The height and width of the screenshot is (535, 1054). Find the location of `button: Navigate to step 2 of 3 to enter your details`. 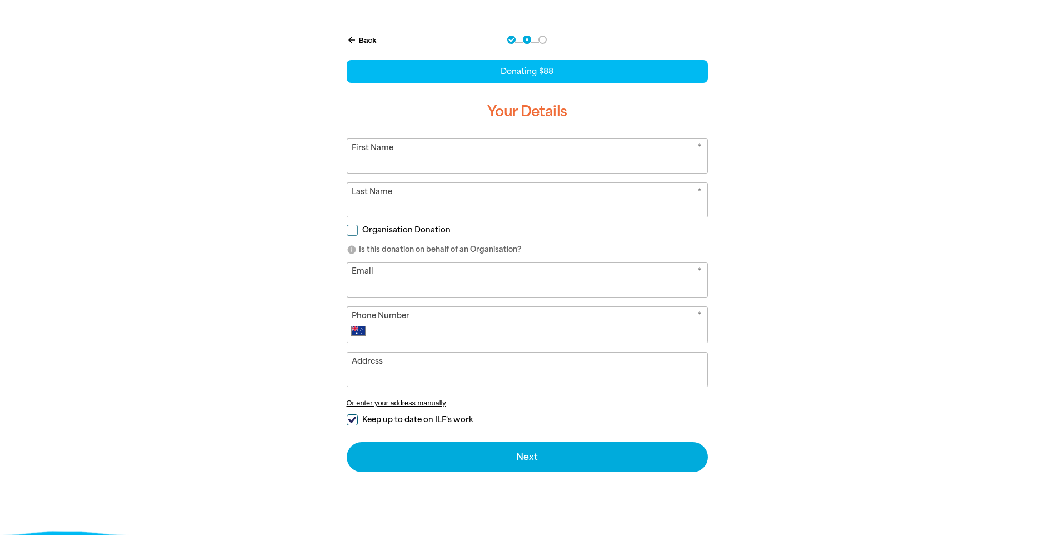

button: Navigate to step 2 of 3 to enter your details is located at coordinates (527, 39).